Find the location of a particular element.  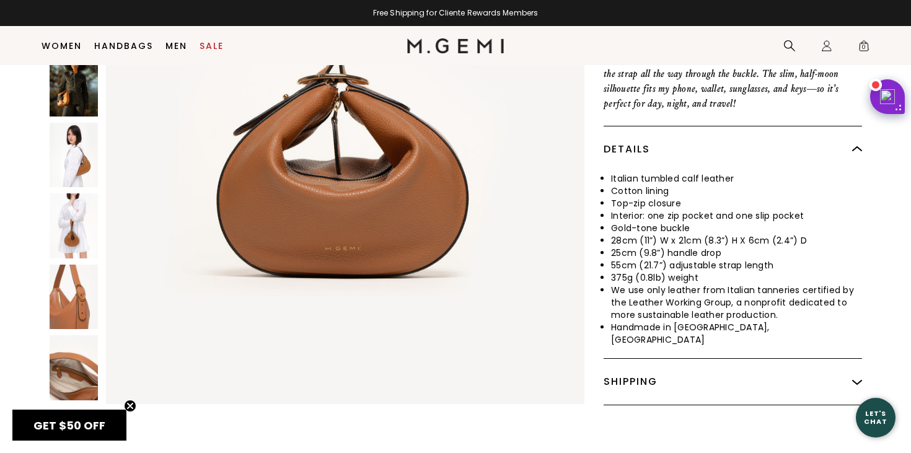

p: I relish the challenge of designing a handbag that I can wear in different ways. The [PERSON_NAME... is located at coordinates (732, 66).